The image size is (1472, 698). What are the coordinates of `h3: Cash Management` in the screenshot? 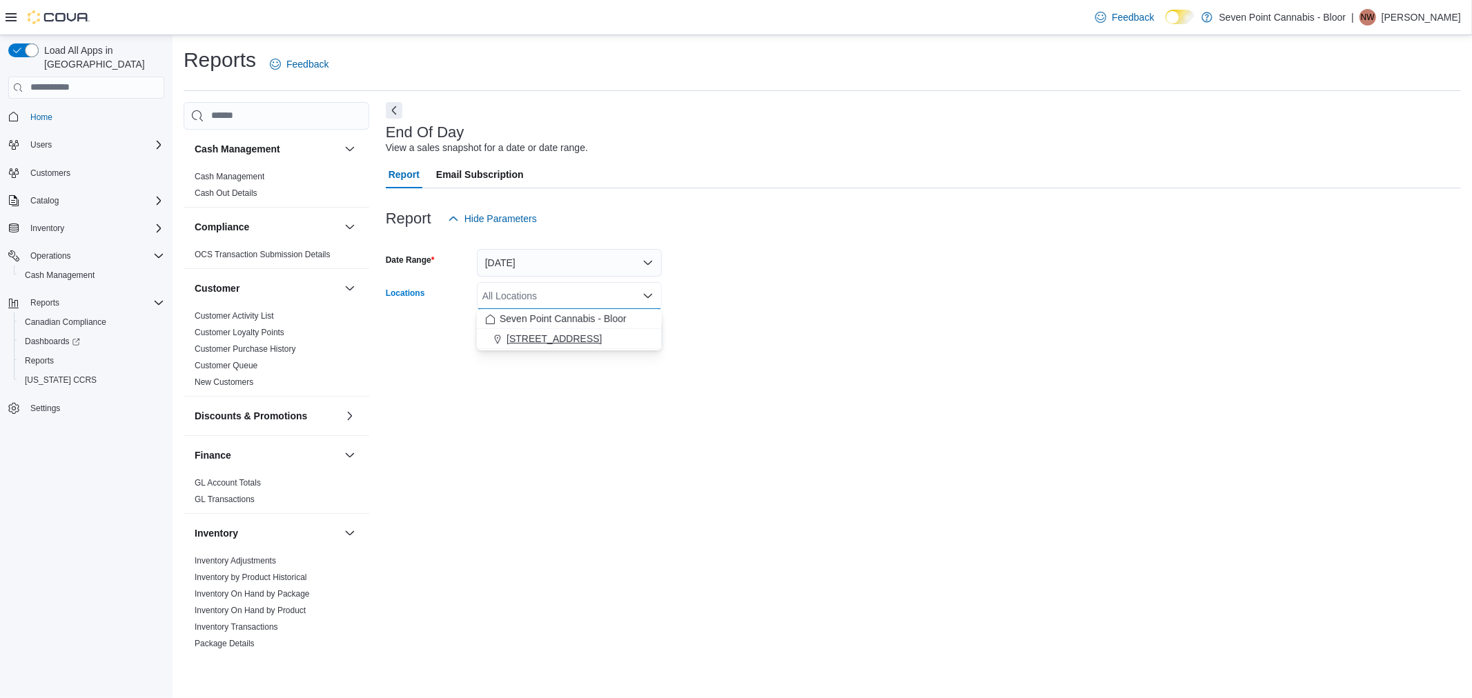 It's located at (237, 149).